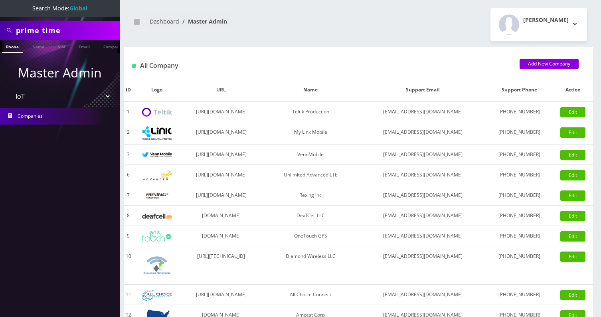  Describe the element at coordinates (549, 64) in the screenshot. I see `a: Add New Company` at that location.